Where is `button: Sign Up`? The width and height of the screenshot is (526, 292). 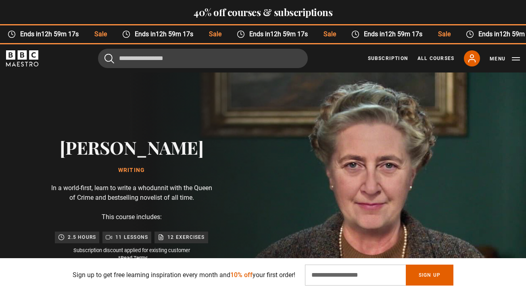 button: Sign Up is located at coordinates (429, 275).